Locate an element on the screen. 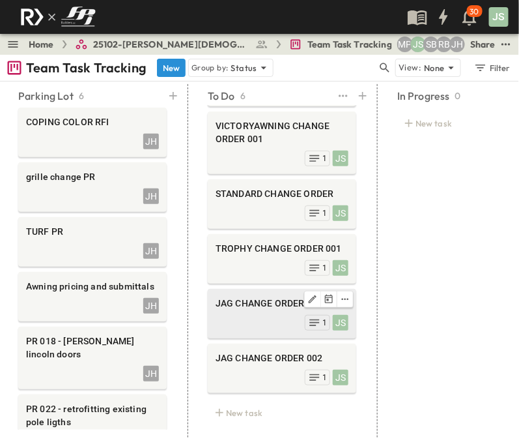 This screenshot has height=448, width=519. span: COPING COLOR RFI is located at coordinates (93, 122).